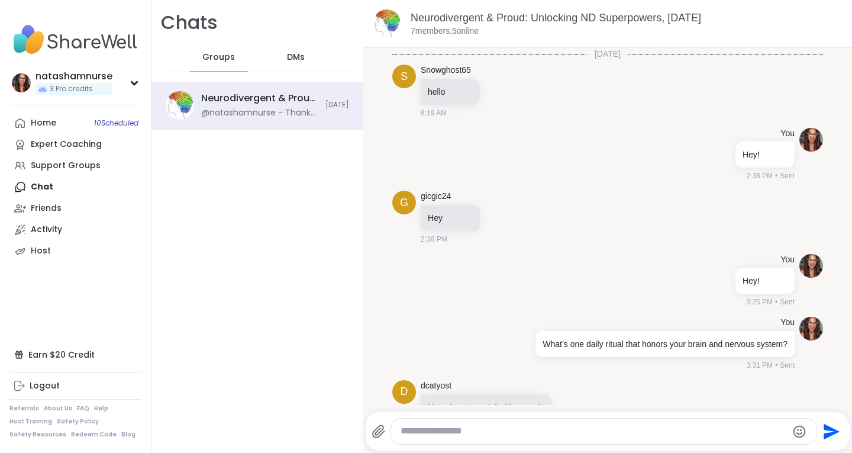 The image size is (852, 453). What do you see at coordinates (450, 92) in the screenshot?
I see `p: hello` at bounding box center [450, 92].